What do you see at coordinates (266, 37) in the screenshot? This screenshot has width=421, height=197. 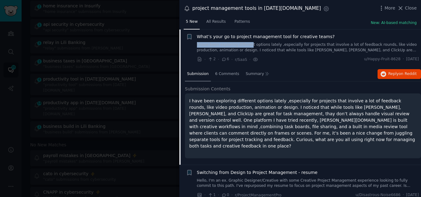 I see `span: What’s your go to project management tool for creative teams?` at bounding box center [266, 37].